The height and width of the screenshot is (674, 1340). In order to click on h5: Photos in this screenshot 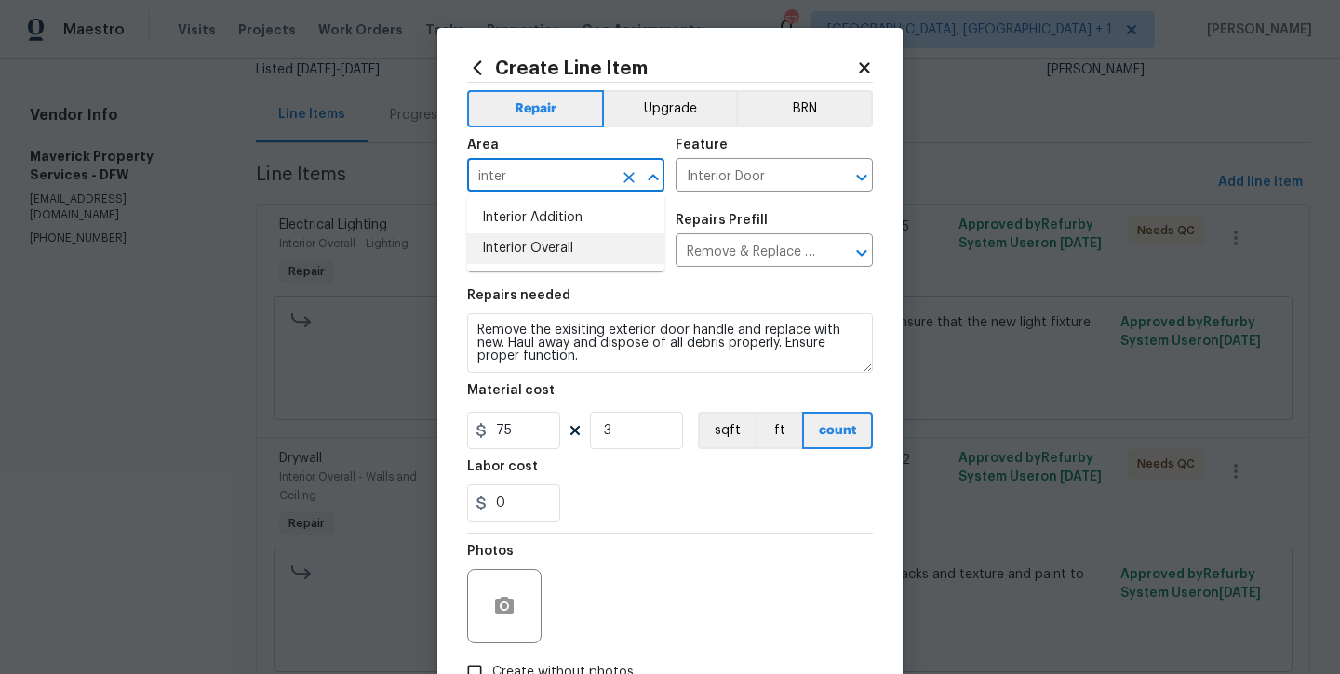, I will do `click(490, 552)`.